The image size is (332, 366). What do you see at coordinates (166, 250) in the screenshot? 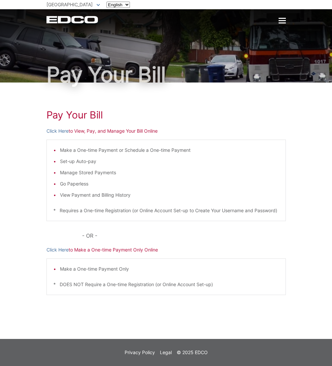
I see `p: to Make a One-time Payment Only Online` at bounding box center [166, 250].